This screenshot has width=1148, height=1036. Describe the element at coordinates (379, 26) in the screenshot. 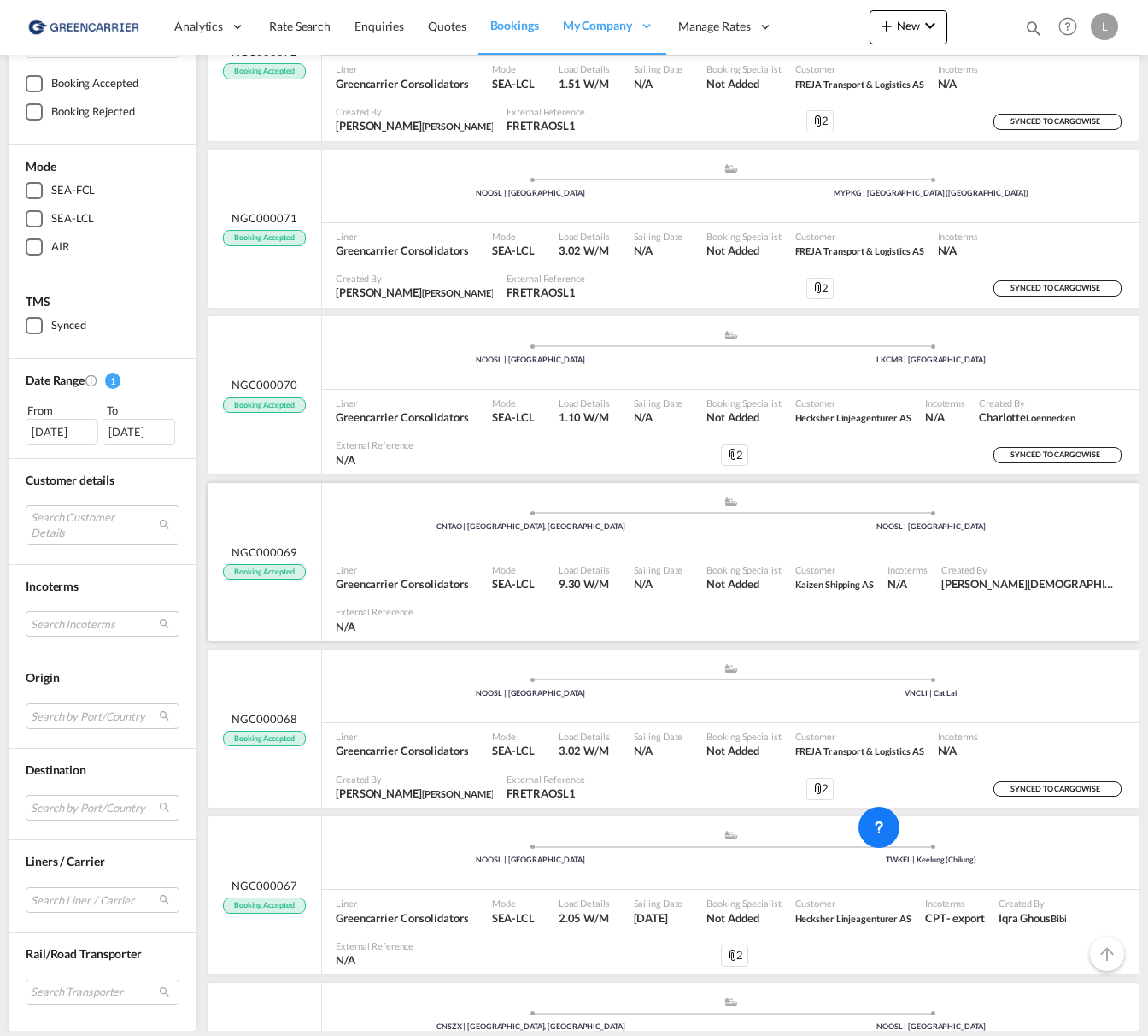

I see `span: Enquiries` at that location.